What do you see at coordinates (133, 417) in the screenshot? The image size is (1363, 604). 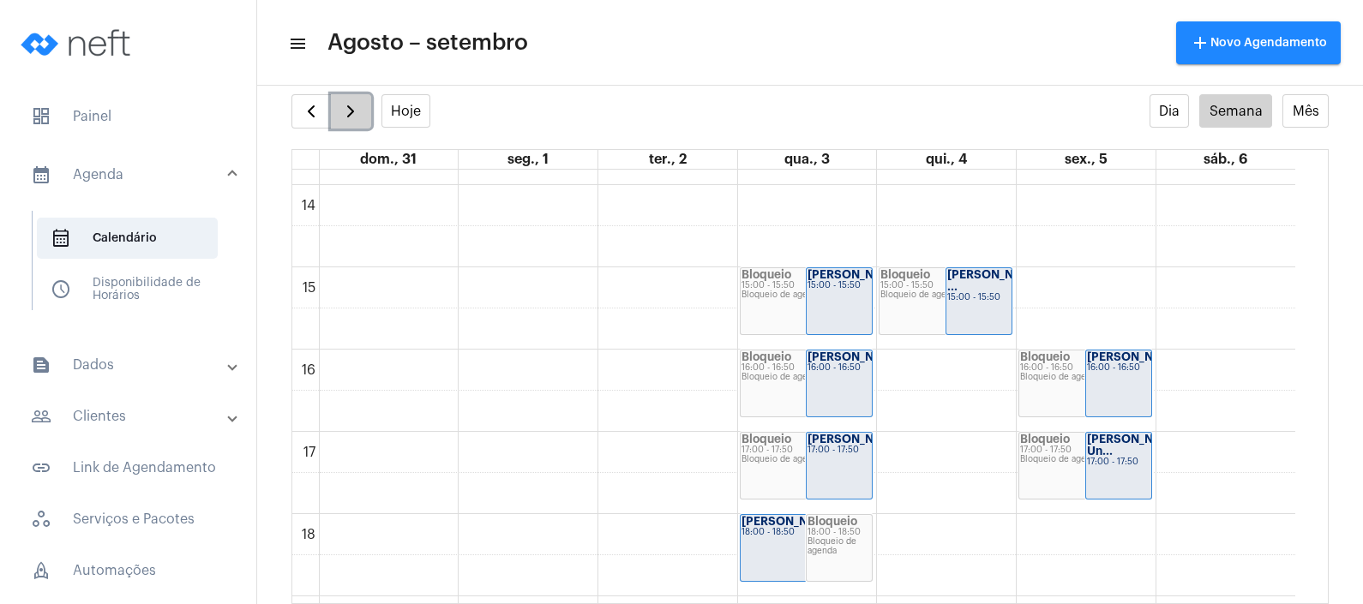 I see `mat-expansion-panel-header: sidenav iconClientes` at bounding box center [133, 417].